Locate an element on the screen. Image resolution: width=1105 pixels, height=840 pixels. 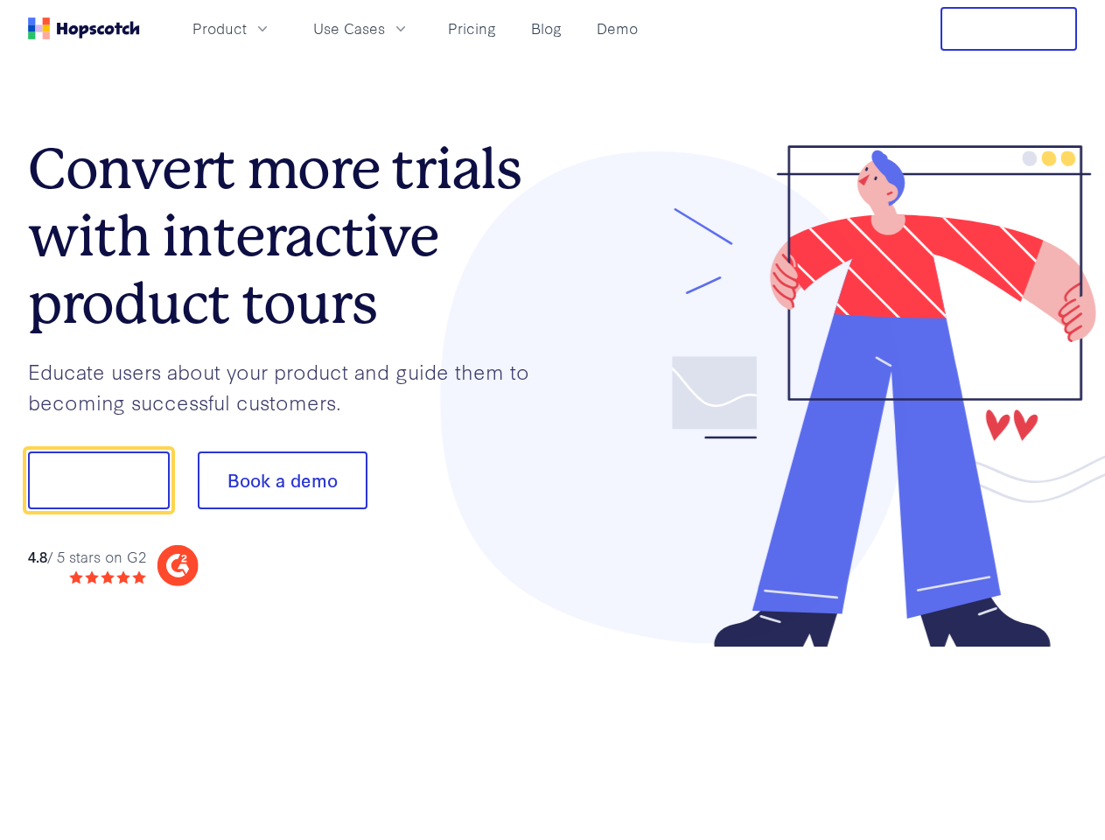
h1: Convert more trials with interactive product tours is located at coordinates (290, 236).